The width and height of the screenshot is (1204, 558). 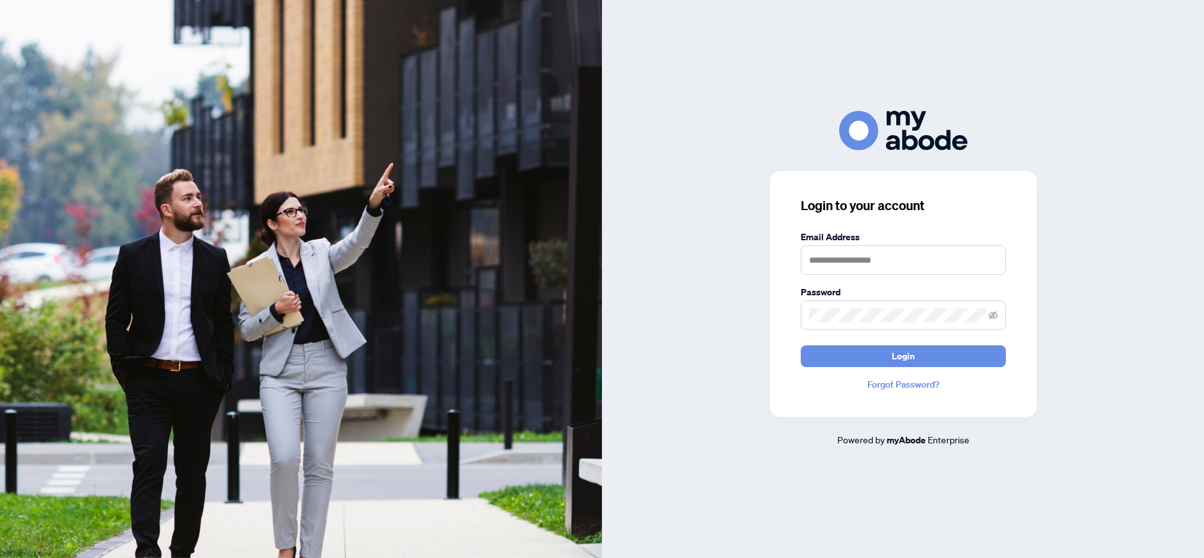 I want to click on h3: Login to your account, so click(x=903, y=206).